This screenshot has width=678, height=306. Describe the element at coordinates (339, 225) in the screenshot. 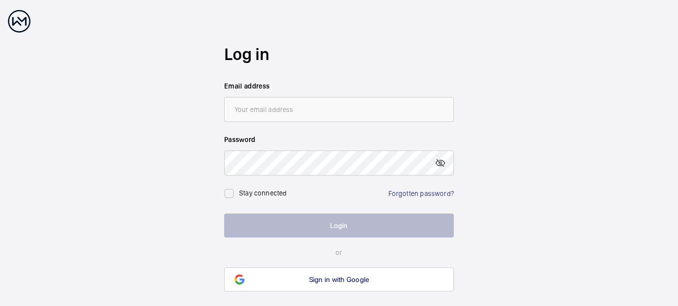

I see `button: Login` at that location.